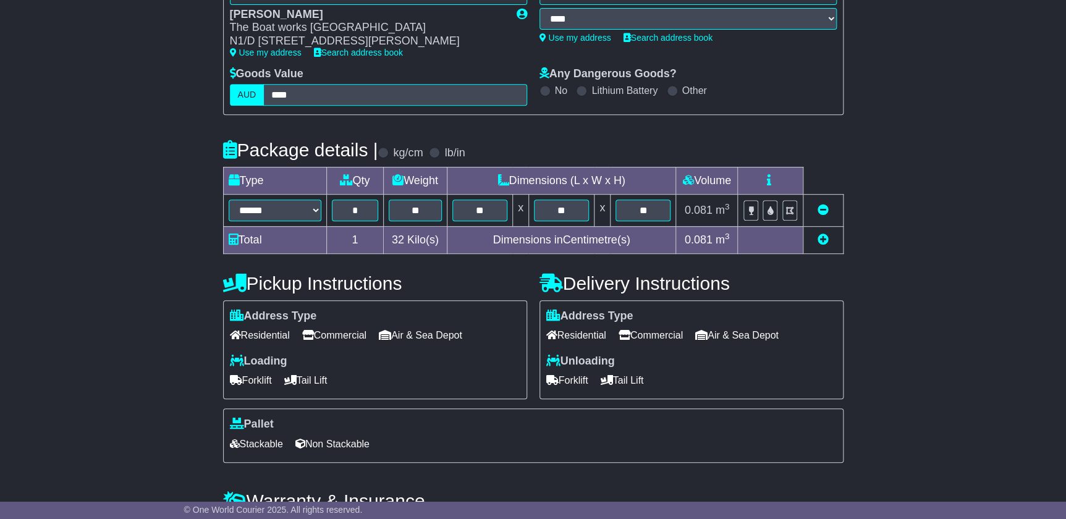  What do you see at coordinates (694, 90) in the screenshot?
I see `label: Other` at bounding box center [694, 90].